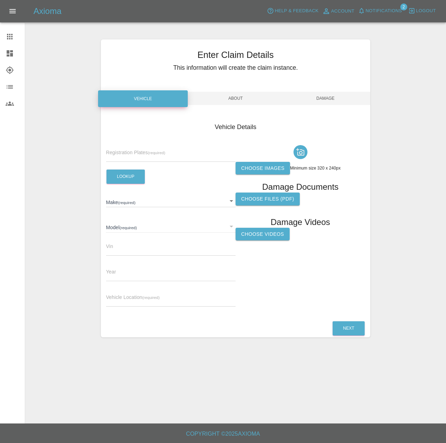 The height and width of the screenshot is (443, 446). I want to click on span: Vin, so click(110, 246).